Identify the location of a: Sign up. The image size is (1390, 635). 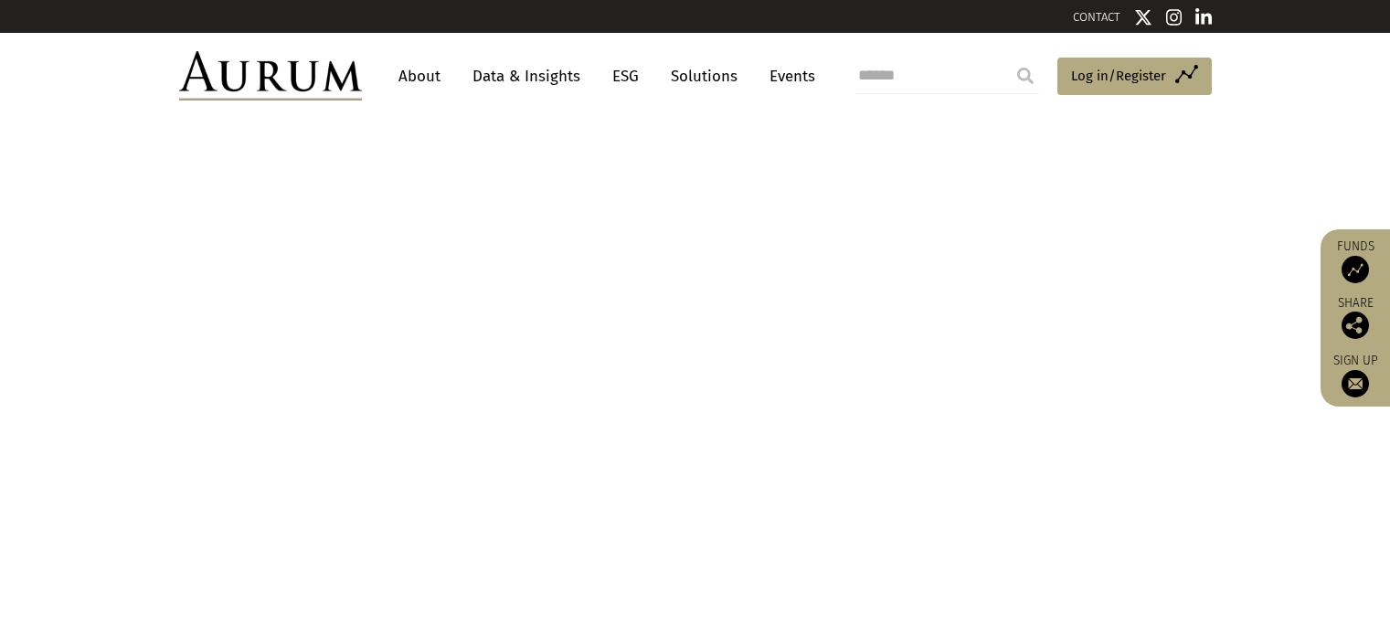
(1356, 375).